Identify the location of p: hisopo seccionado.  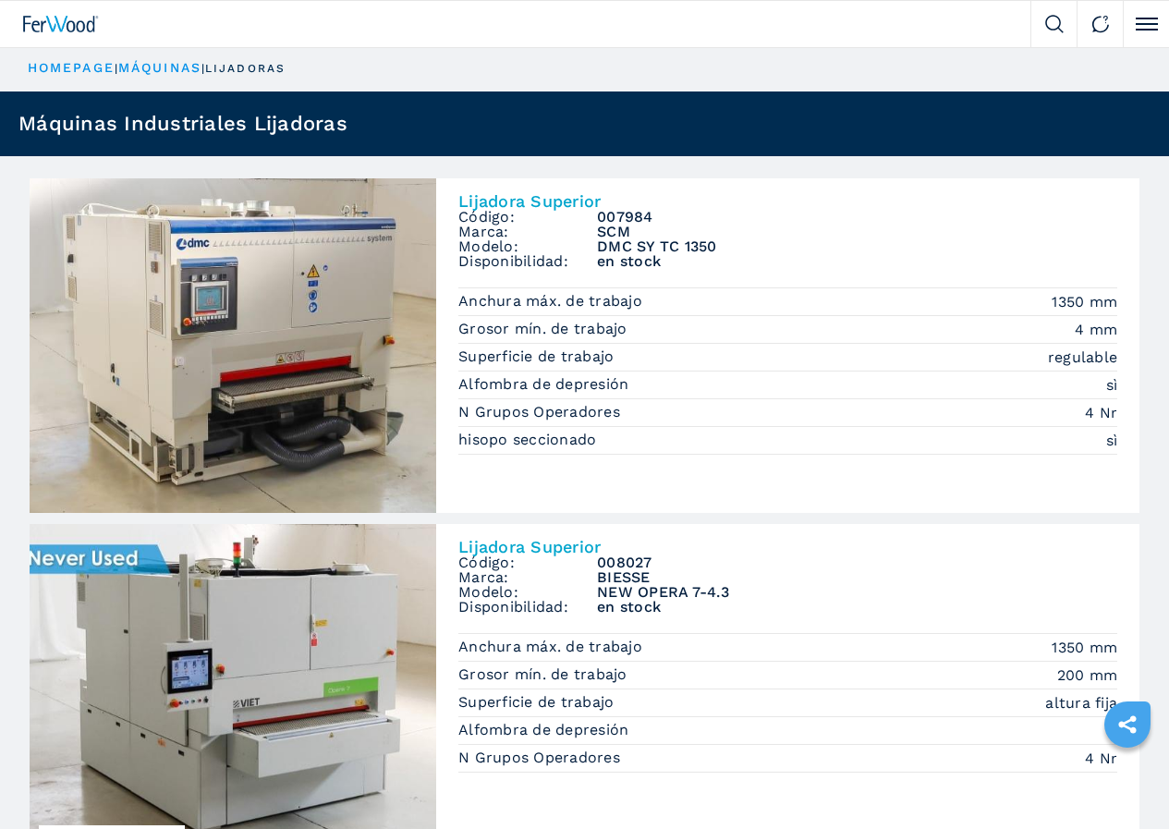
(529, 440).